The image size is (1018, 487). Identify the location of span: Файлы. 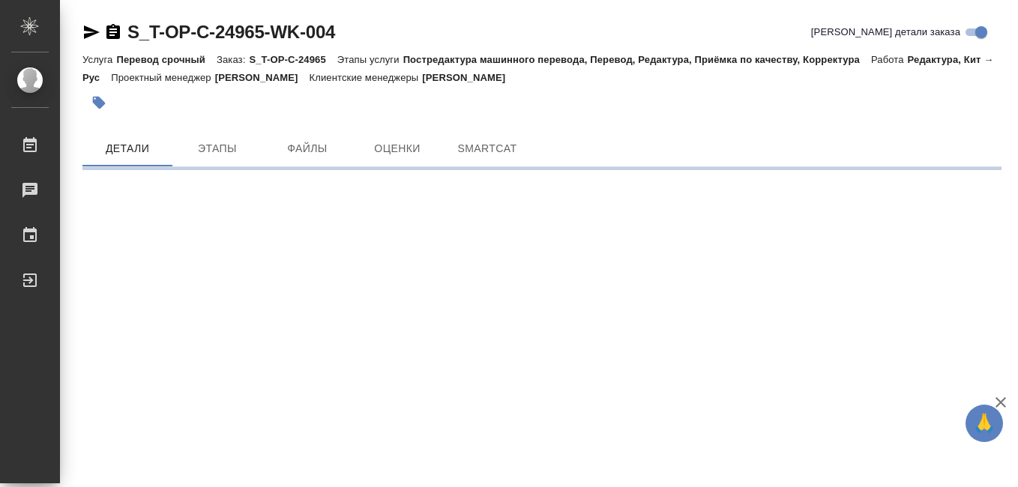
(307, 148).